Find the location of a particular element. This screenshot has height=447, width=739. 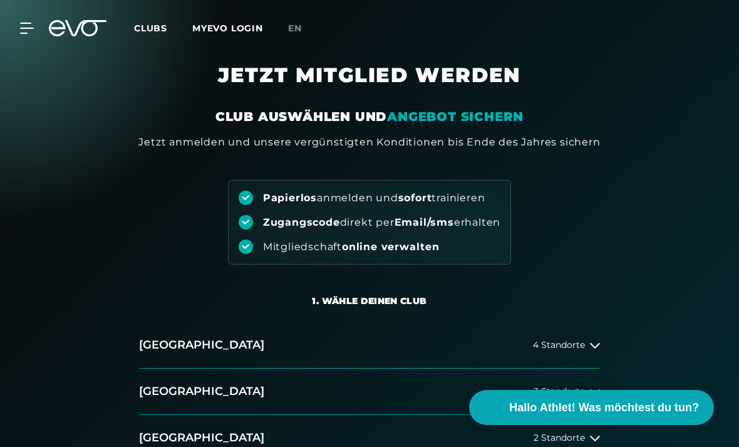

strong: Zugangscode is located at coordinates (301, 222).